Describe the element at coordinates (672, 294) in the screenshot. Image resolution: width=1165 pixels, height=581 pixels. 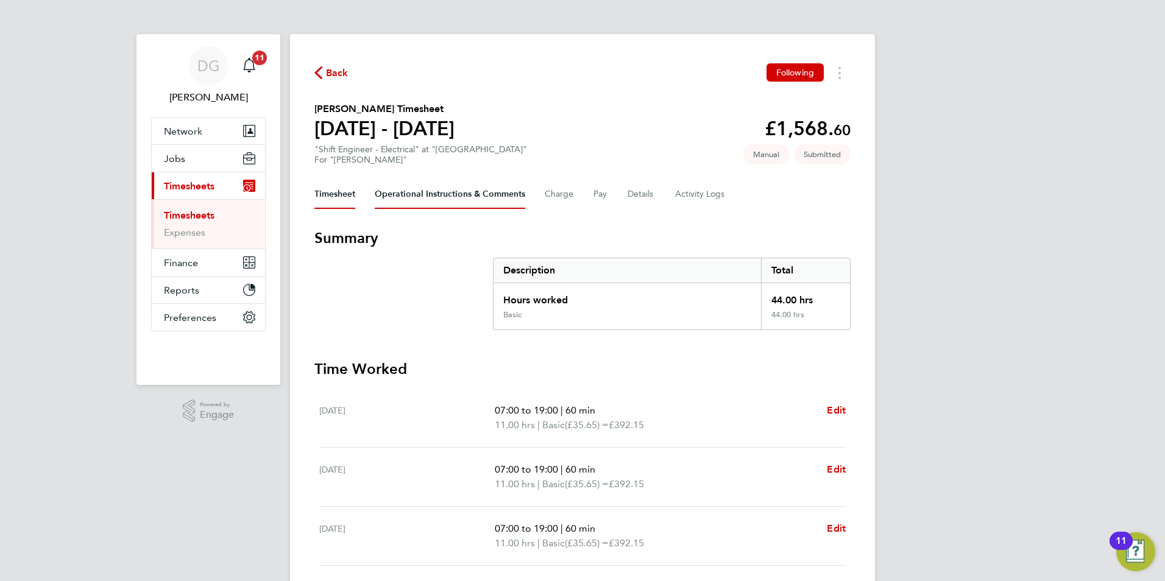
I see `div: Summary` at that location.